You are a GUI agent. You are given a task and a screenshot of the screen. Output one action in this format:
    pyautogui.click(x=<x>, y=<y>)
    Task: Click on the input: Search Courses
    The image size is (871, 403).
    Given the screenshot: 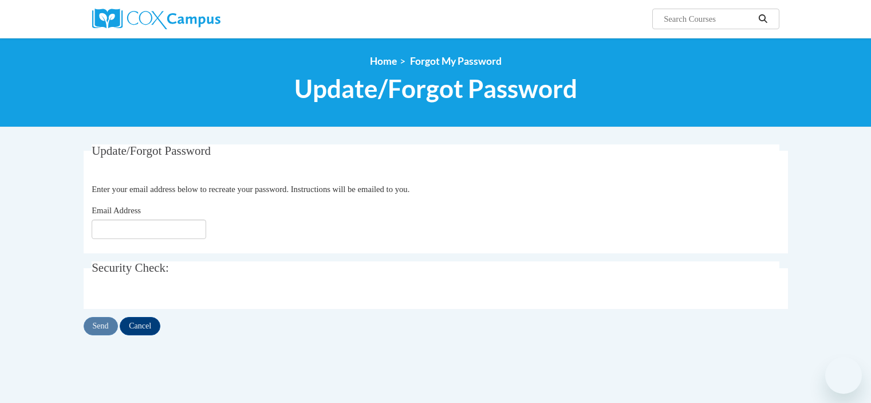 What is the action you would take?
    pyautogui.click(x=708, y=19)
    